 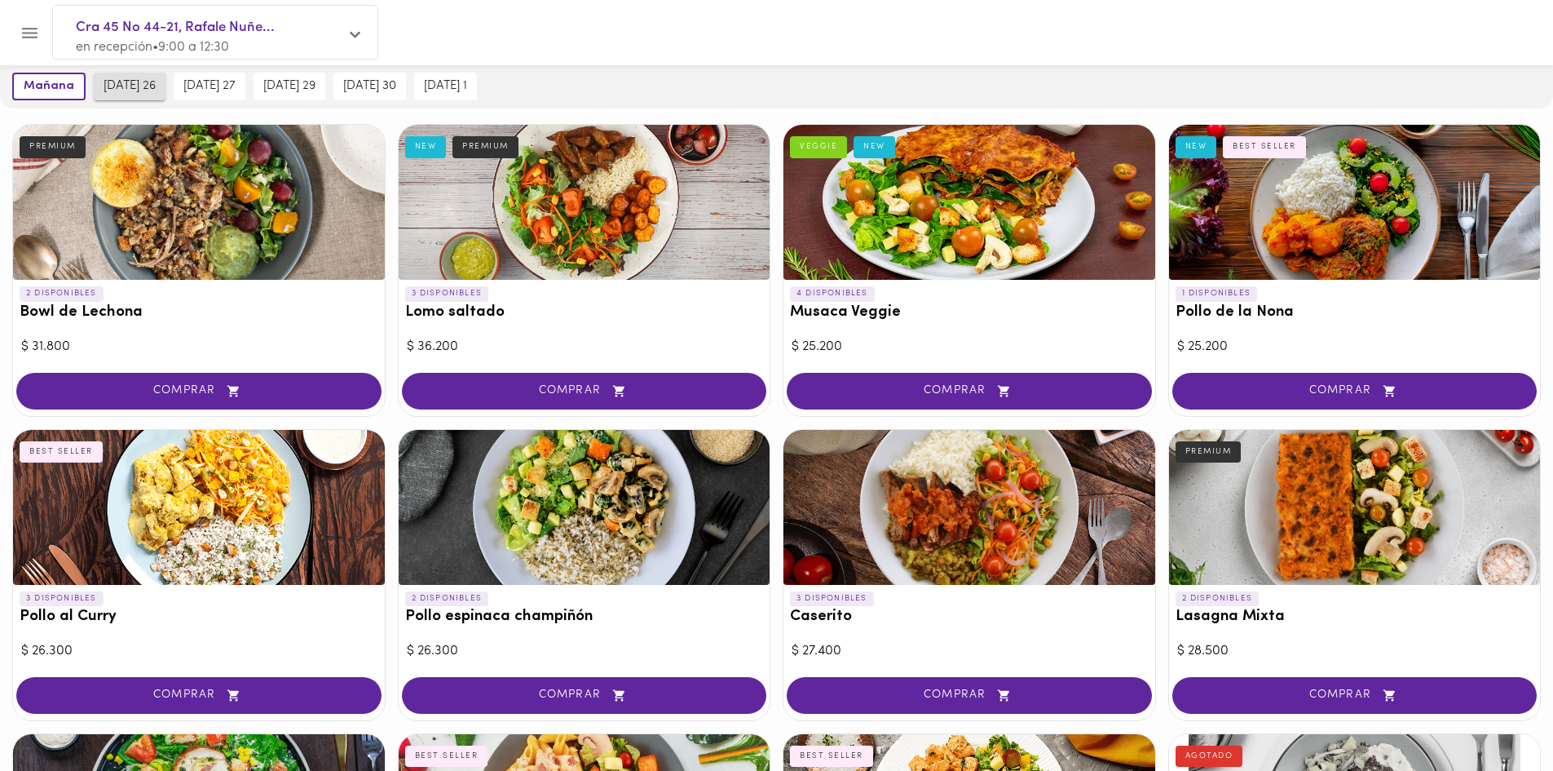 What do you see at coordinates (970, 202) in the screenshot?
I see `div: Musaca Veggie` at bounding box center [970, 202].